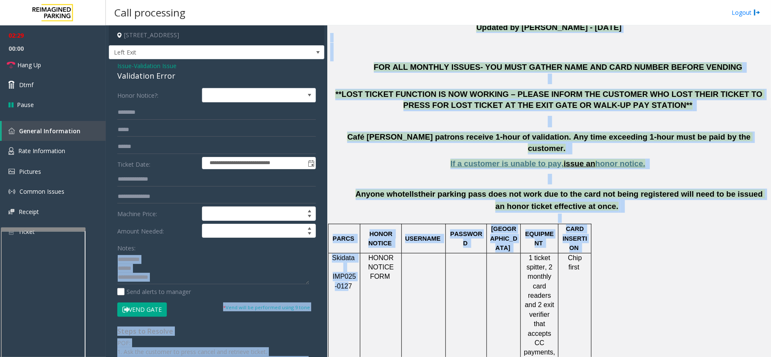  Describe the element at coordinates (466, 239) in the screenshot. I see `span: PASSWORD` at that location.